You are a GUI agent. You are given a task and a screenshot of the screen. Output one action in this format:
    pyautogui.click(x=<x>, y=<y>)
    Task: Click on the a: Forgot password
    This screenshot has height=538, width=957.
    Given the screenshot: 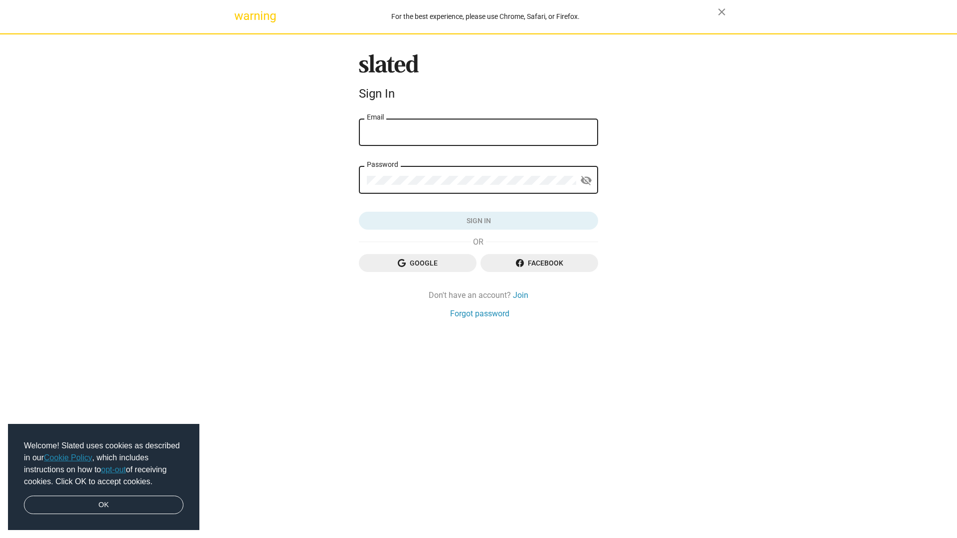 What is the action you would take?
    pyautogui.click(x=479, y=313)
    